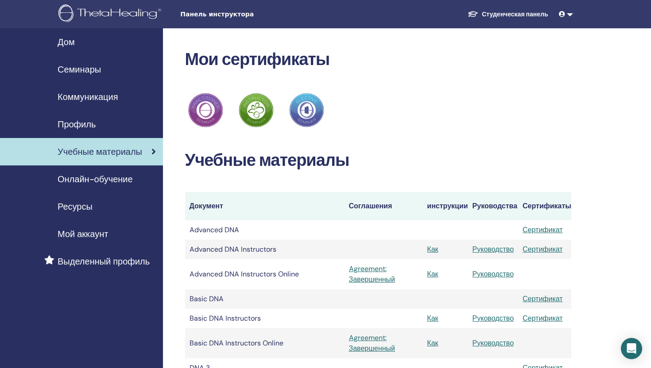 The image size is (651, 368). What do you see at coordinates (493, 206) in the screenshot?
I see `th: Руководства` at bounding box center [493, 206].